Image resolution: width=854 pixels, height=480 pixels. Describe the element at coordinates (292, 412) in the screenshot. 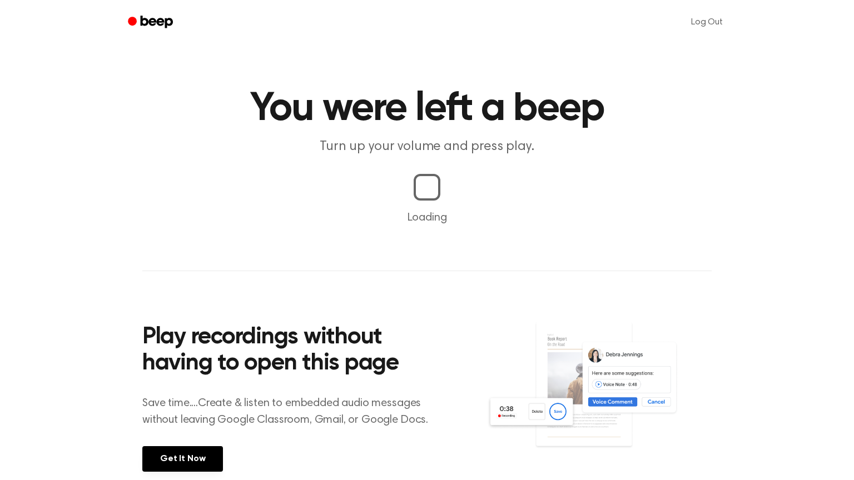

I see `p: Save time....Create & listen to embedded audio messages without leaving Google Classroom, Gmail, ...` at that location.